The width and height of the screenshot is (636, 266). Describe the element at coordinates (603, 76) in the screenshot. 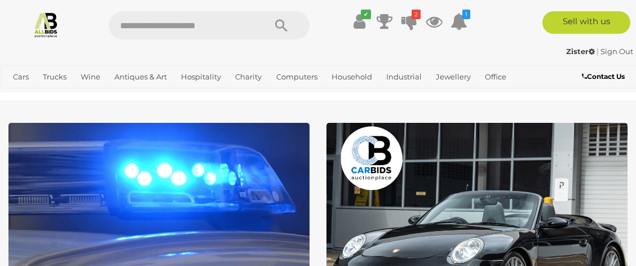

I see `b: Contact Us` at that location.